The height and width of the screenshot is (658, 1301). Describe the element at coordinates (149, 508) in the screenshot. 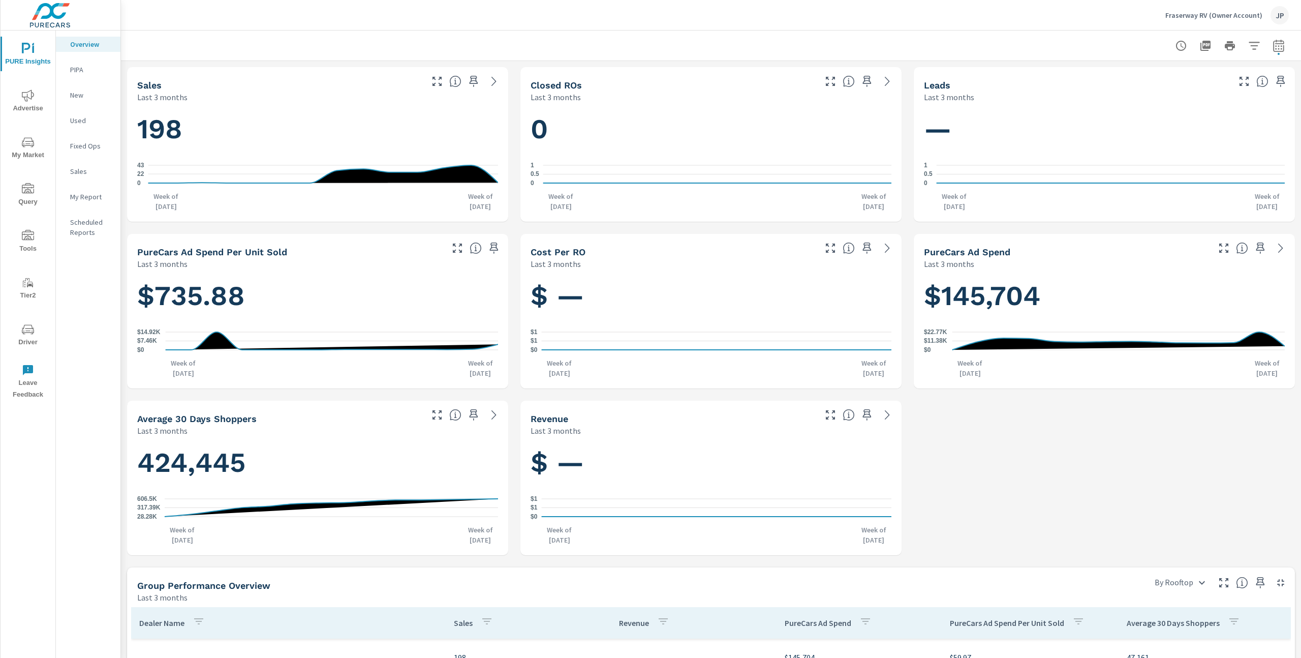

I see `text: 317.39K` at that location.